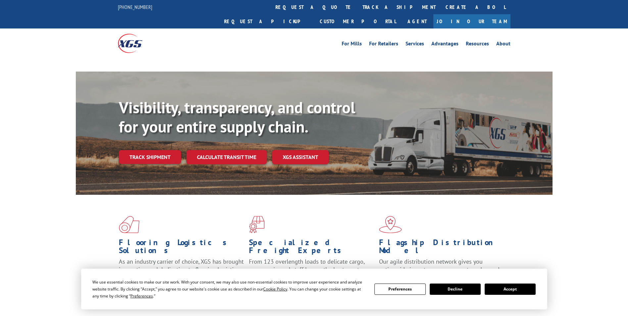  What do you see at coordinates (358, 21) in the screenshot?
I see `a: Customer Portal` at bounding box center [358, 21].